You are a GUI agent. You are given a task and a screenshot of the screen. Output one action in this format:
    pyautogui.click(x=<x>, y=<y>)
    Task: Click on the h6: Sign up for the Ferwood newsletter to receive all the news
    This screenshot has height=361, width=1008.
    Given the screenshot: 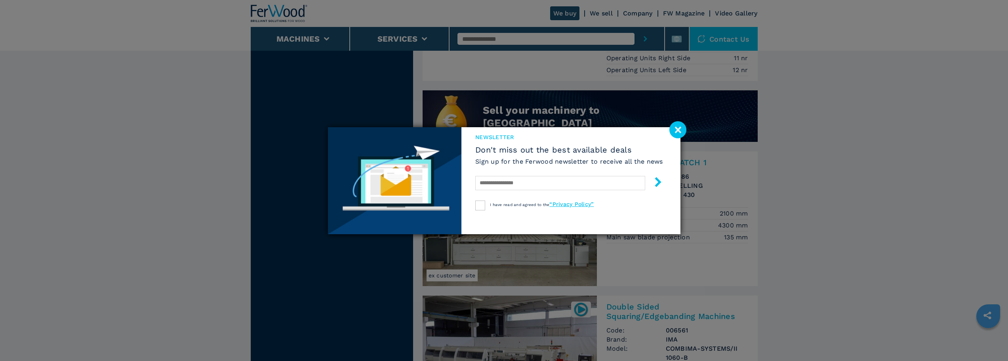 What is the action you would take?
    pyautogui.click(x=569, y=161)
    